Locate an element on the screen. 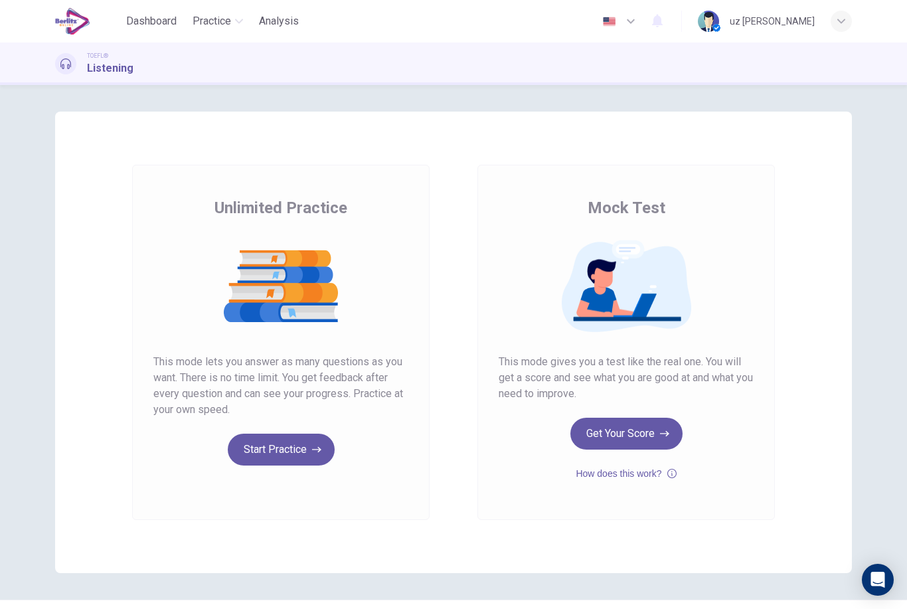 The image size is (907, 609). button: Practice is located at coordinates (218, 21).